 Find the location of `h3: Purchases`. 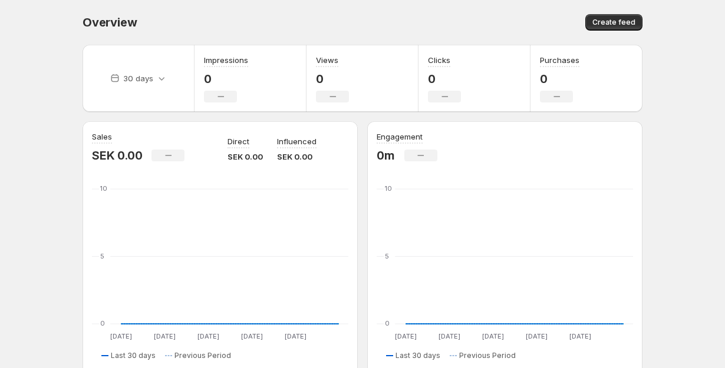

h3: Purchases is located at coordinates (559, 60).